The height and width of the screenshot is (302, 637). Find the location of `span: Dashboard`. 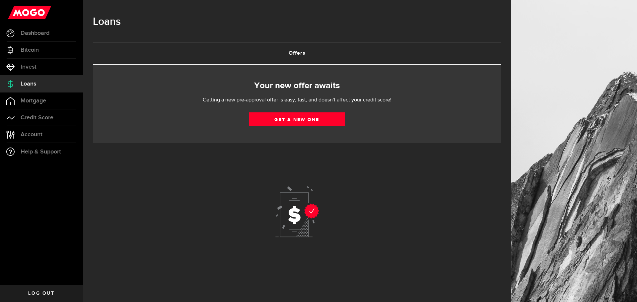

span: Dashboard is located at coordinates (35, 33).